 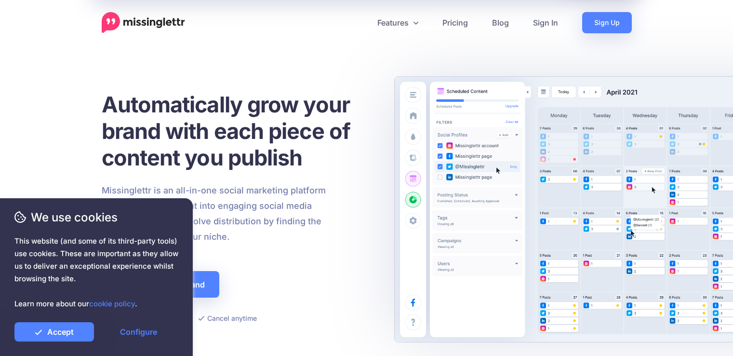 I want to click on a: Configure, so click(x=138, y=331).